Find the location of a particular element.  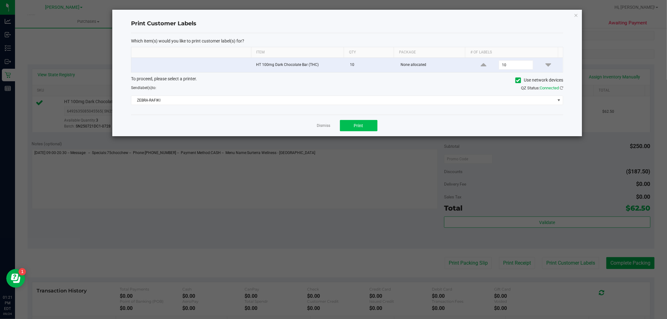

th: # of labels is located at coordinates (511, 53).